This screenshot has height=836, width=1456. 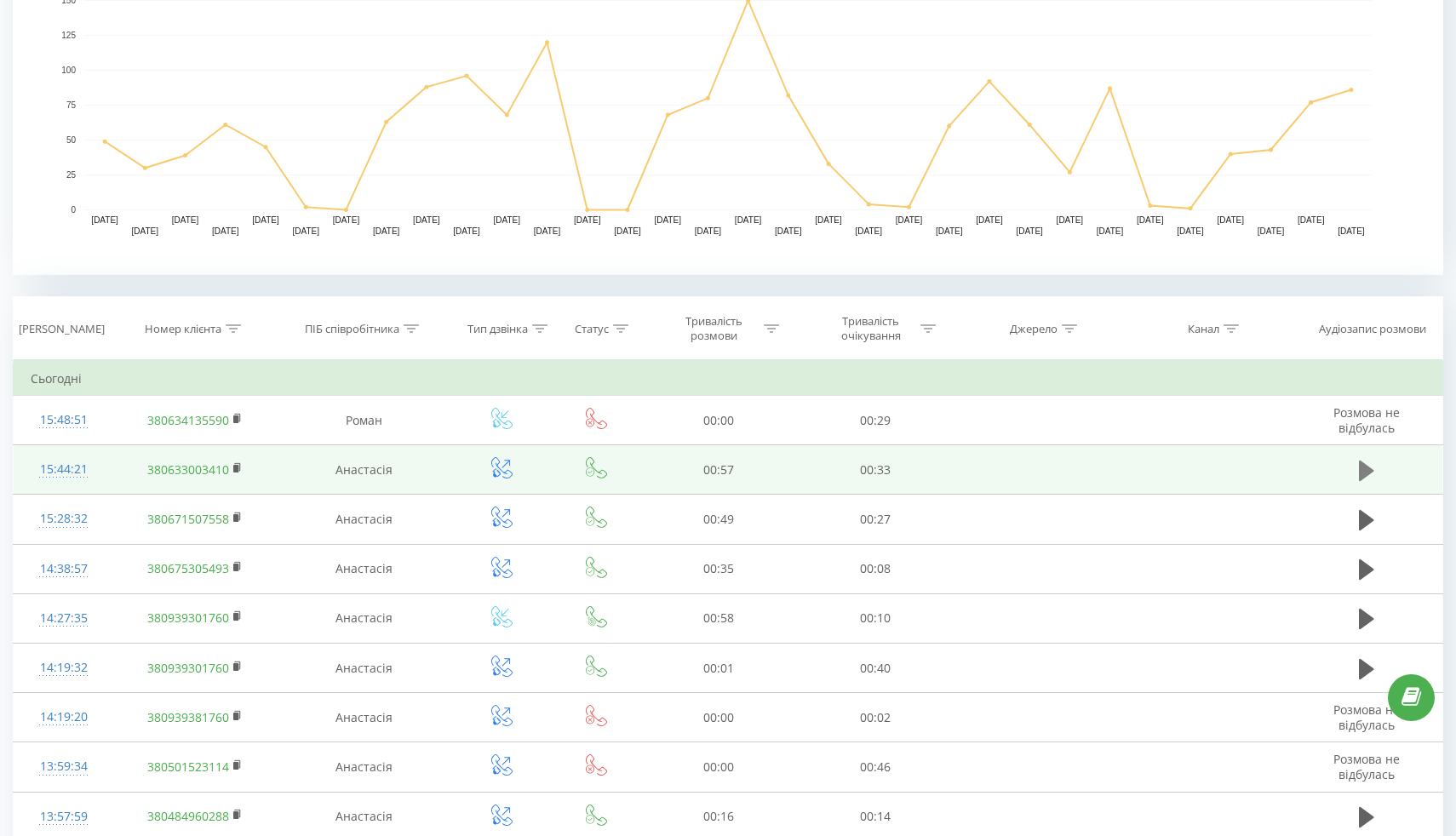 What do you see at coordinates (188, 469) in the screenshot?
I see `a: 380633003410` at bounding box center [188, 469].